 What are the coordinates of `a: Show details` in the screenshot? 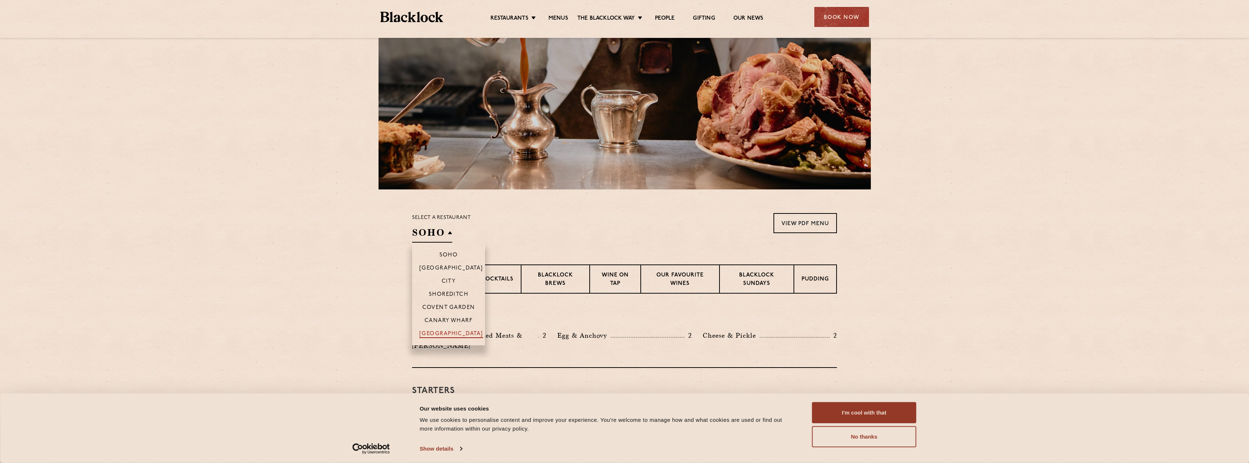 It's located at (441, 449).